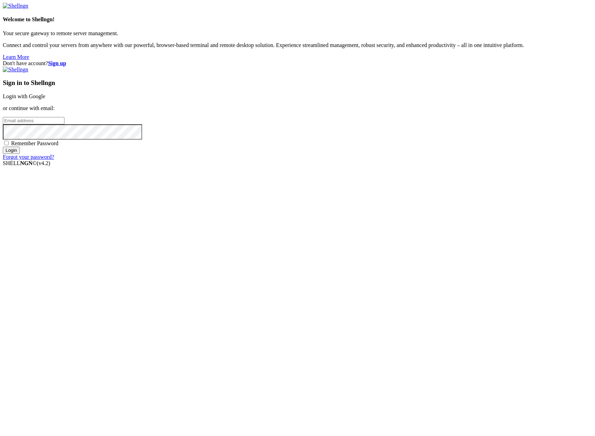  What do you see at coordinates (297, 83) in the screenshot?
I see `h3: Sign in to Shellngn` at bounding box center [297, 83].